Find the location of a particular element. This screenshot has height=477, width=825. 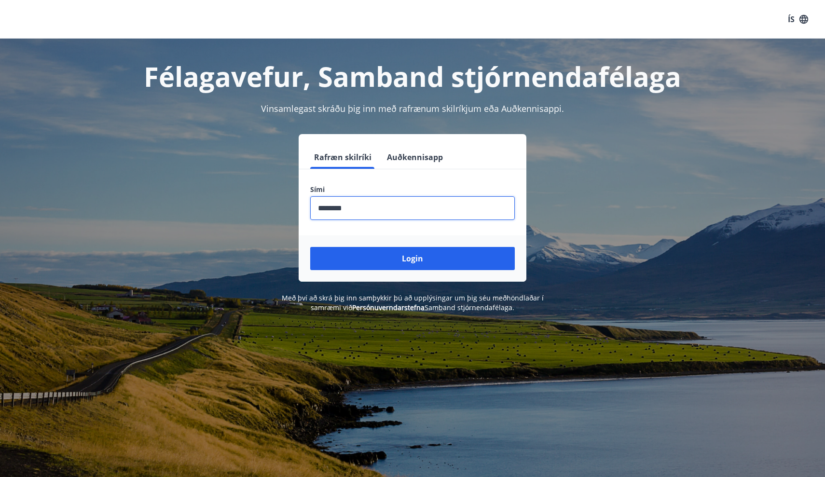

h1: Félagavefur, Samband stjórnendafélaga is located at coordinates (412, 76).